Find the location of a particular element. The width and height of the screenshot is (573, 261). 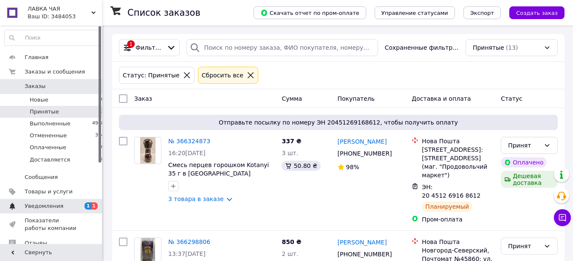

span: Выполненные is located at coordinates (50, 124).